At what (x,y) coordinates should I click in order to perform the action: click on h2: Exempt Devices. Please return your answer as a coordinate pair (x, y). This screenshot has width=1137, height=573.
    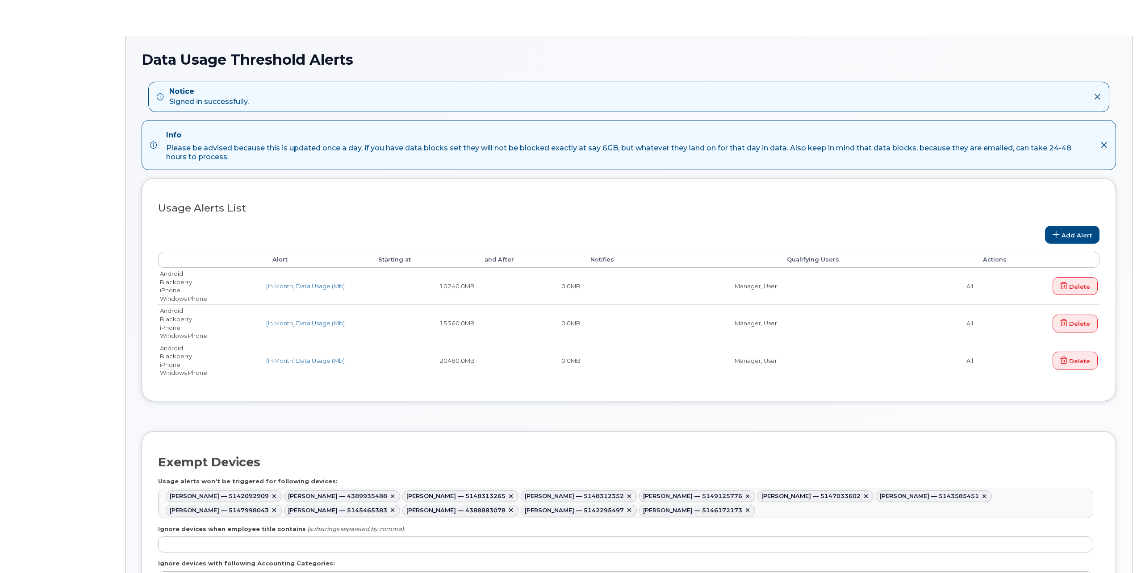
    Looking at the image, I should click on (209, 463).